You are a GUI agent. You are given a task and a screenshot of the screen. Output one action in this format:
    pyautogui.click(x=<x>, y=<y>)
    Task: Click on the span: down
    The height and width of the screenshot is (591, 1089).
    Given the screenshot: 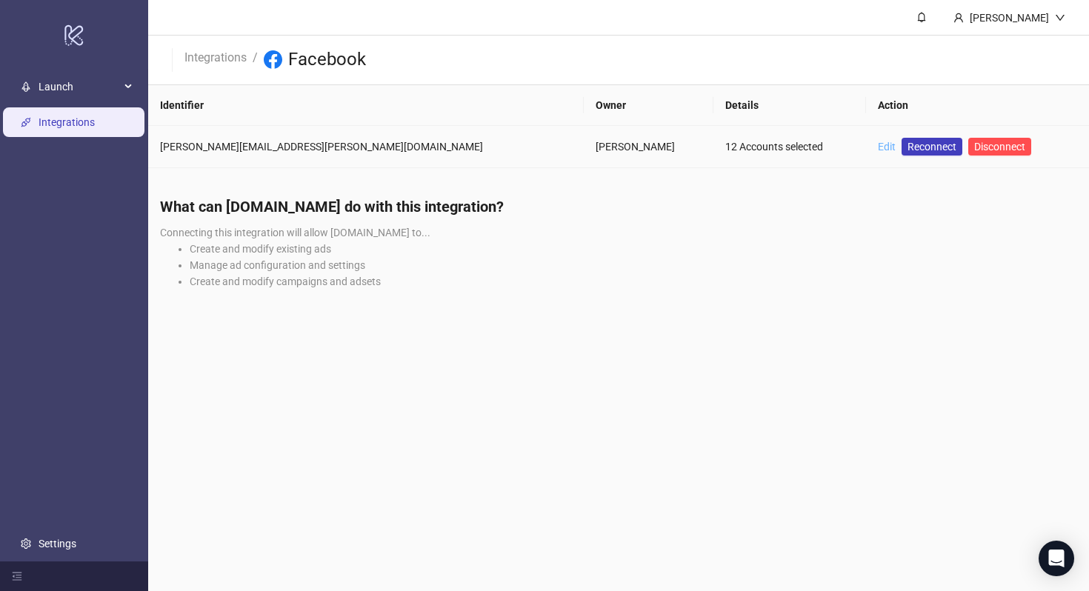 What is the action you would take?
    pyautogui.click(x=1061, y=18)
    